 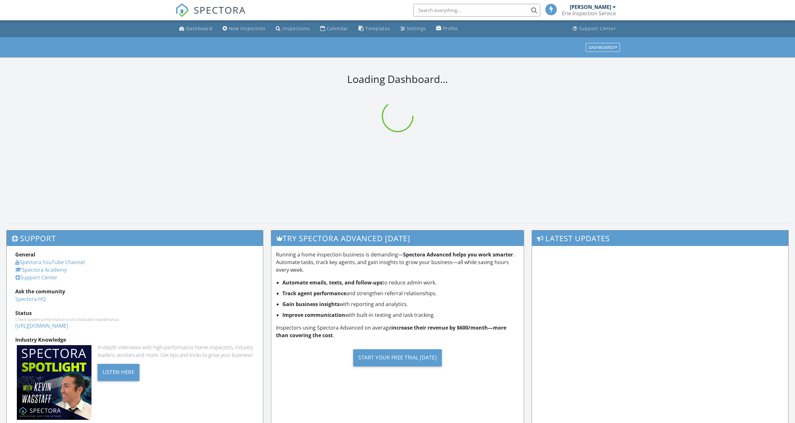 I want to click on span: SPECTORA, so click(x=220, y=10).